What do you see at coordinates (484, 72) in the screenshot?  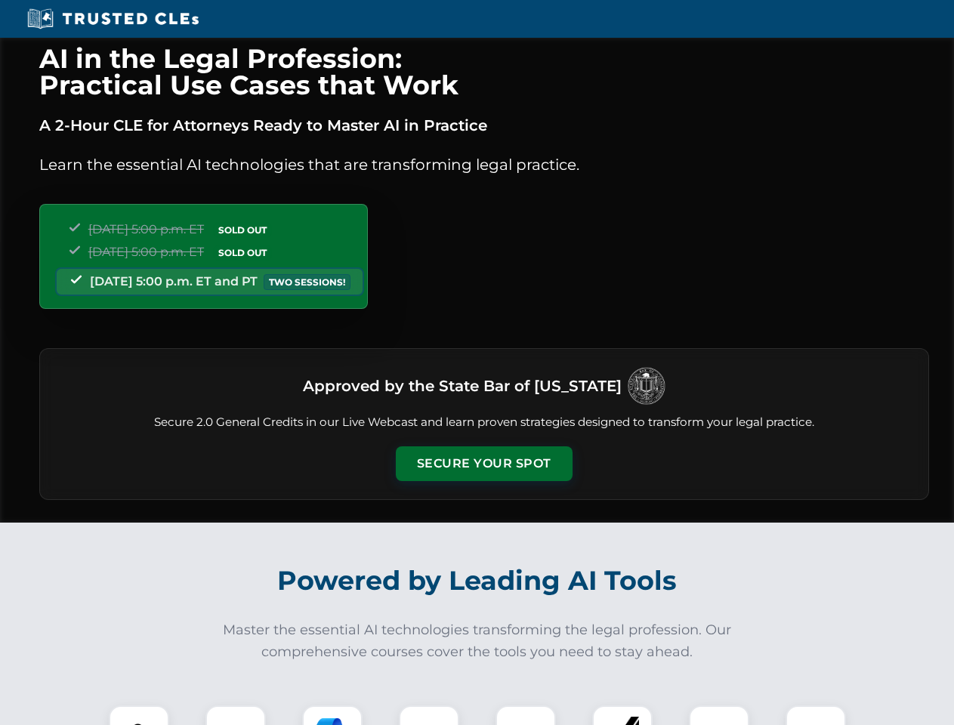 I see `h1: AI in the Legal Profession: Practical Use Cases that Work` at bounding box center [484, 72].